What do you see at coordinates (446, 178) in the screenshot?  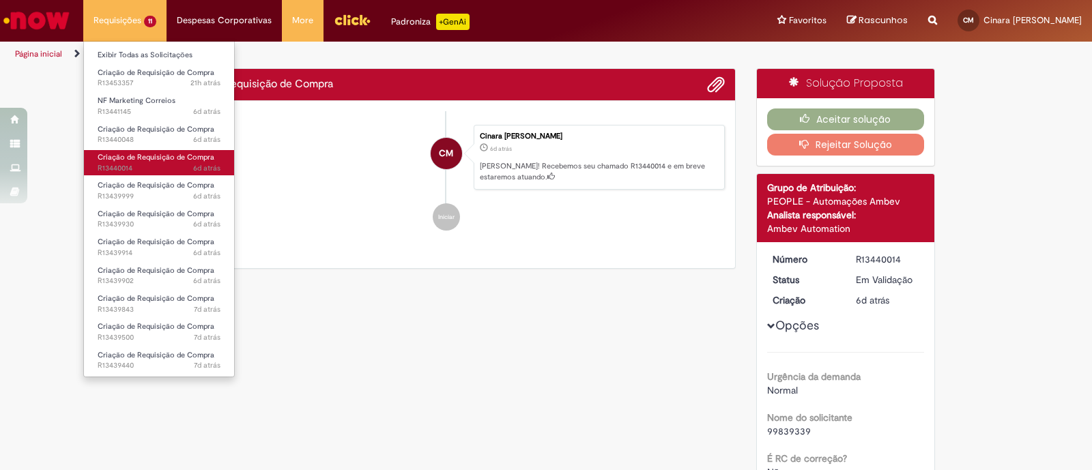 I see `ul: Histórico de tíquete` at bounding box center [446, 178].